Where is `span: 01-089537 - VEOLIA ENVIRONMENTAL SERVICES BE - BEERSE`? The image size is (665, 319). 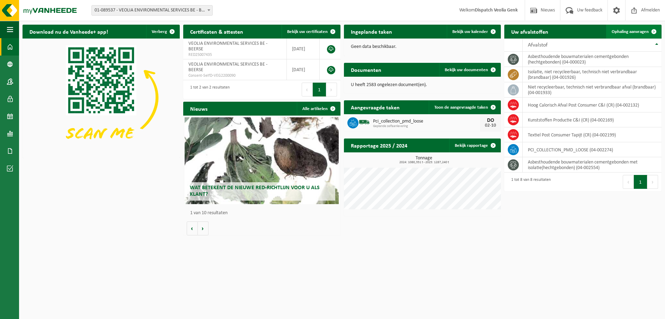
span: 01-089537 - VEOLIA ENVIRONMENTAL SERVICES BE - BEERSE is located at coordinates (152, 10).